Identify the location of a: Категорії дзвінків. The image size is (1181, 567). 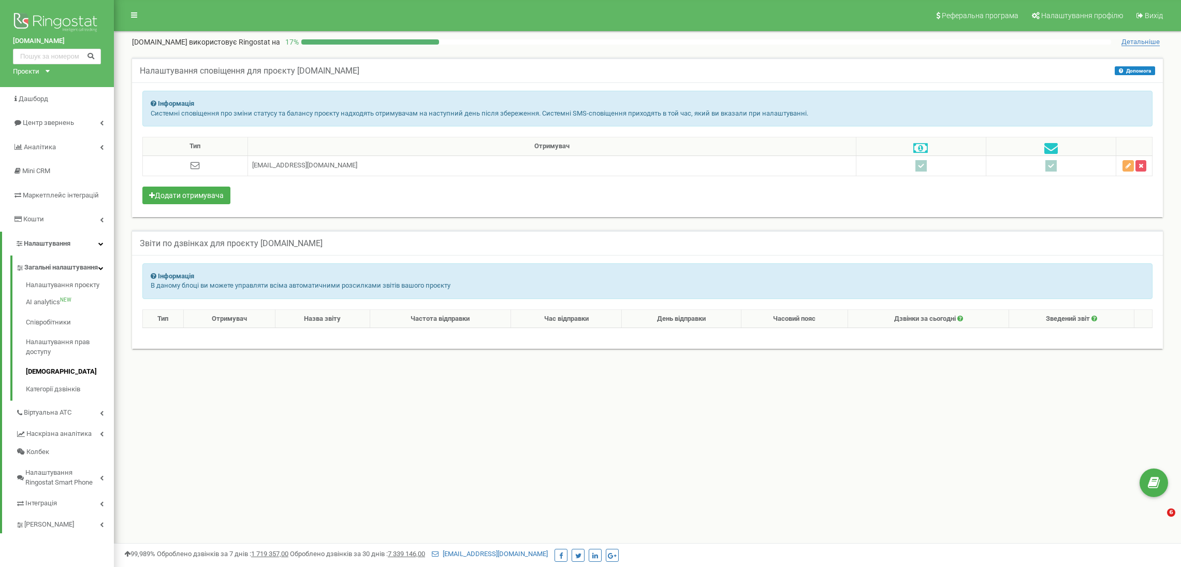
(70, 388).